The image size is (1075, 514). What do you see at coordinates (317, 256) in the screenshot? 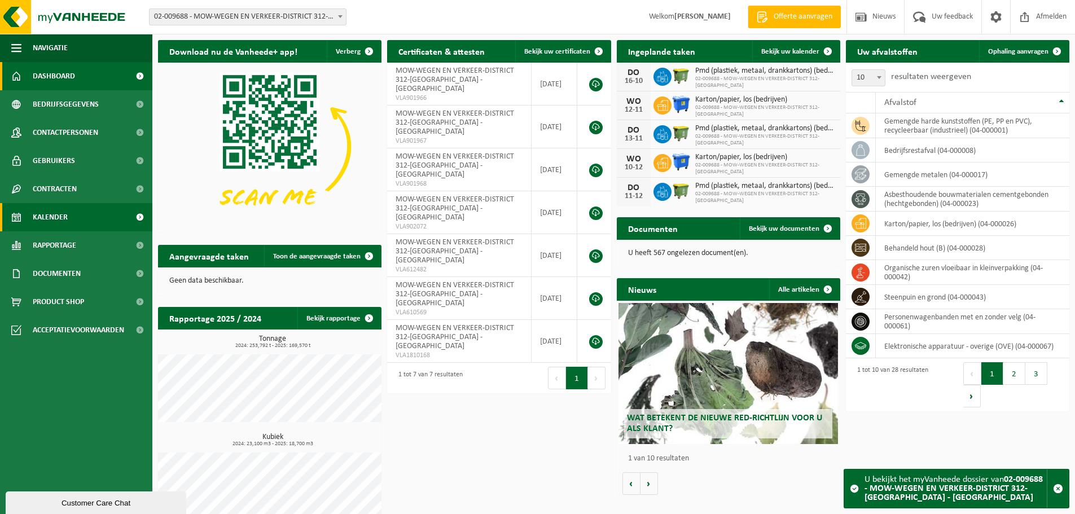
I see `span: Toon de aangevraagde taken` at bounding box center [317, 256].